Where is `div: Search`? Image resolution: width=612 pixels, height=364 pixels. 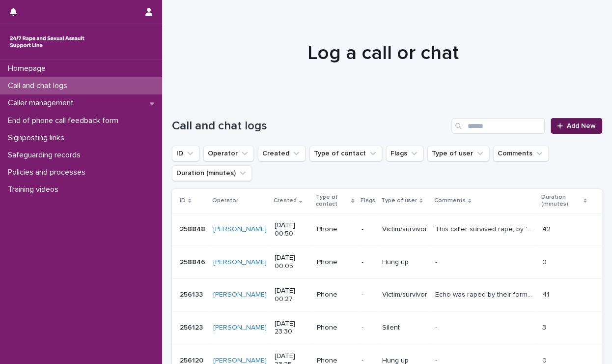 div: Search is located at coordinates (498, 126).